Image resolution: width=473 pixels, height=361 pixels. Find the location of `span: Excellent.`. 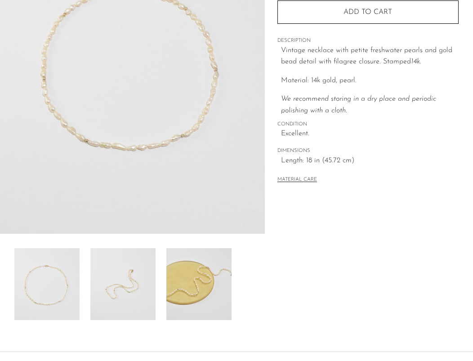

span: Excellent. is located at coordinates (370, 134).